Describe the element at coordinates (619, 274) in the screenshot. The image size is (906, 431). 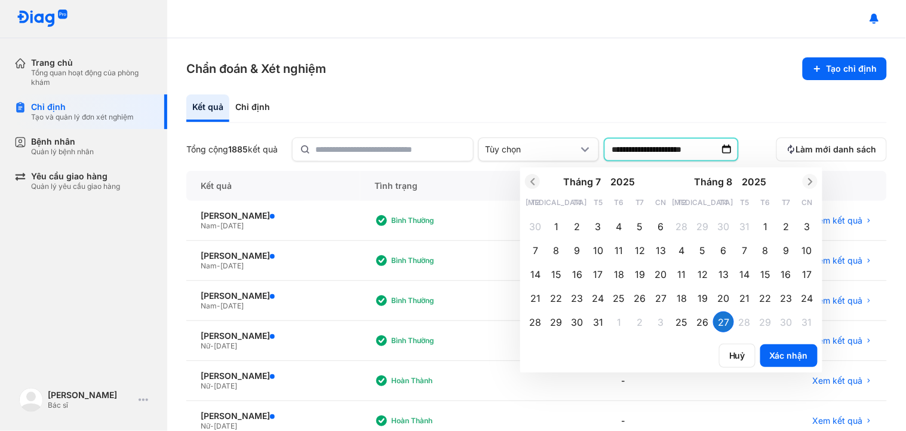
I see `span: 18` at that location.